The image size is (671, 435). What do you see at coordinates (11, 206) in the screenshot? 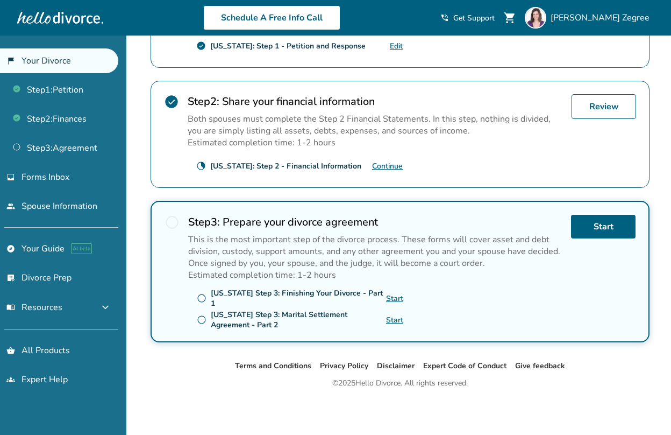
I see `span: people` at bounding box center [11, 206].